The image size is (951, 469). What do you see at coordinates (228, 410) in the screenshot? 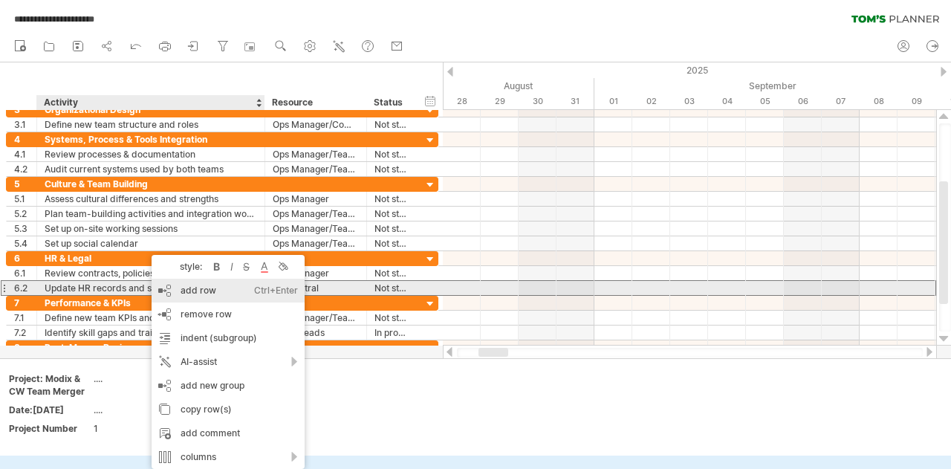
I see `div: copy row(s)` at bounding box center [228, 410].